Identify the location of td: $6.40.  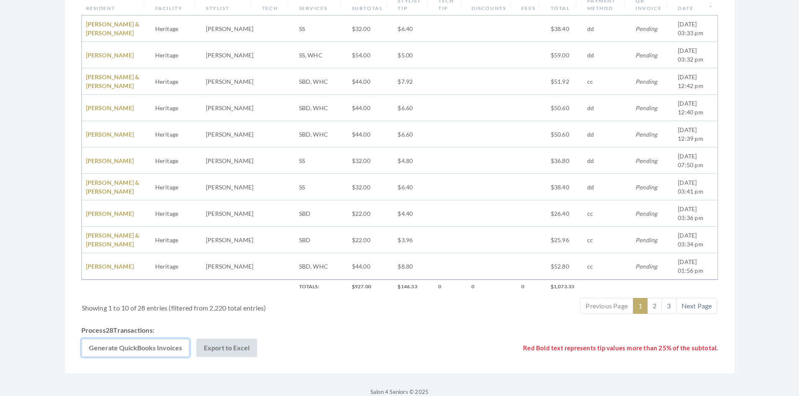
(413, 29).